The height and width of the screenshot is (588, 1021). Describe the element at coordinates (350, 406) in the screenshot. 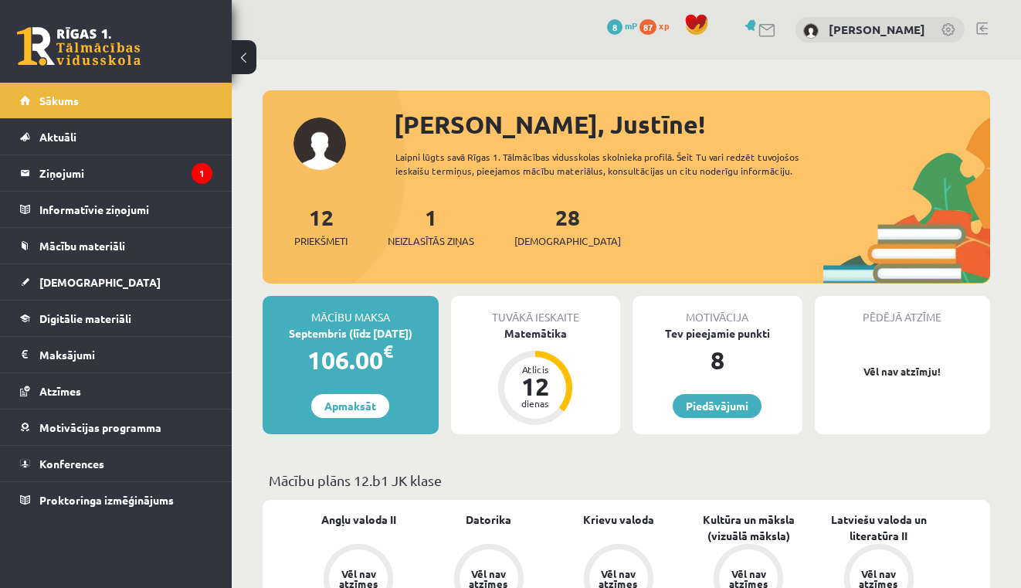

I see `a: Apmaksāt` at that location.